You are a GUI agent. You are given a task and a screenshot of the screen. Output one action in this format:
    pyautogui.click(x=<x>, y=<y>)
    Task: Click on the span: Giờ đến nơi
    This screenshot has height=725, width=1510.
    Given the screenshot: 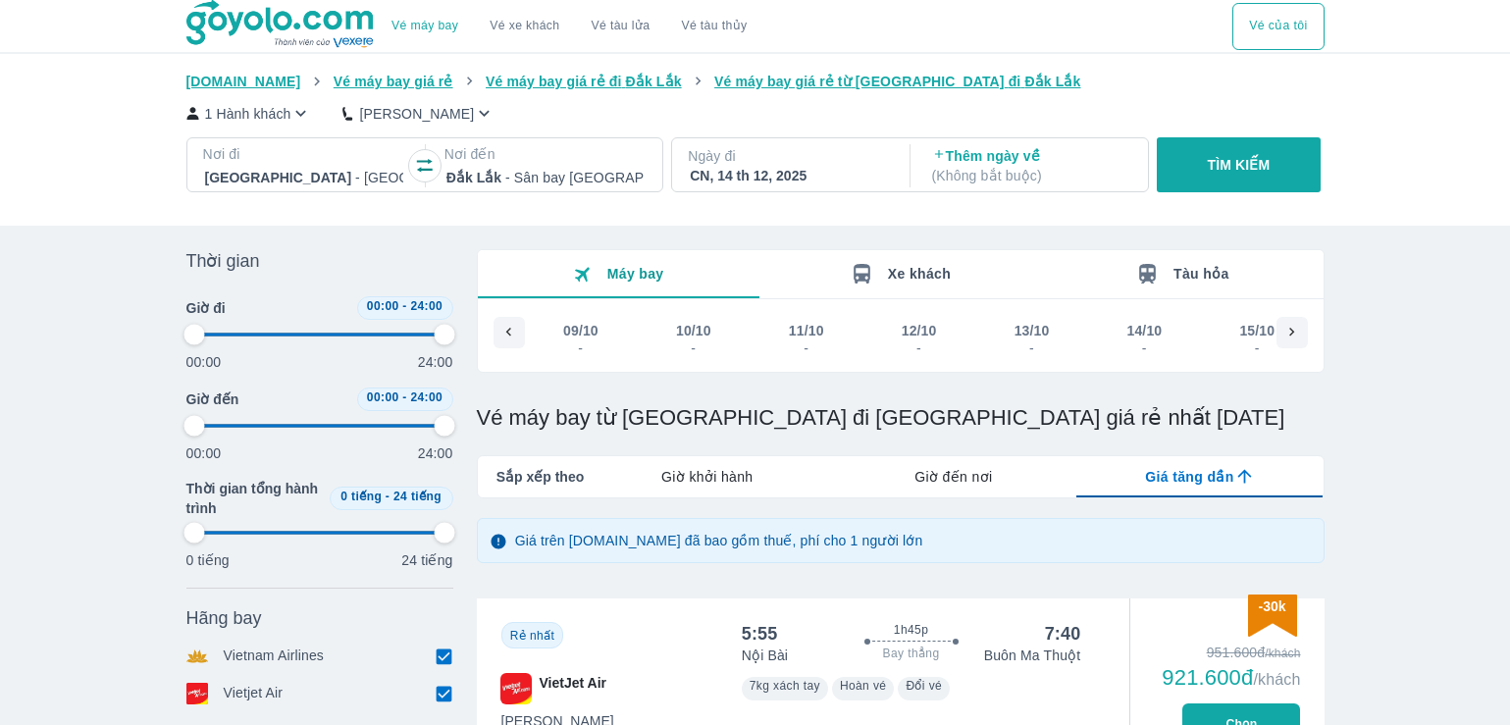 What is the action you would take?
    pyautogui.click(x=952, y=477)
    